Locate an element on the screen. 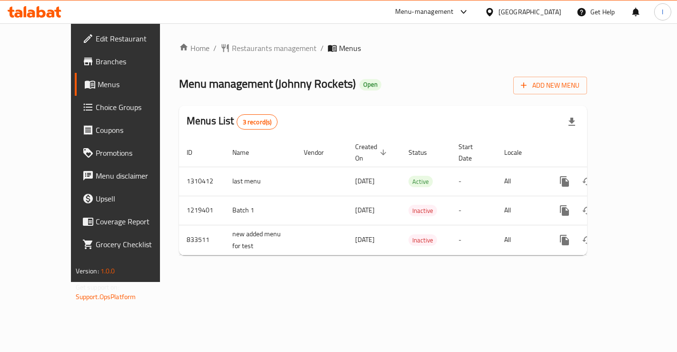 The height and width of the screenshot is (352, 677). span: ID is located at coordinates (196, 152).